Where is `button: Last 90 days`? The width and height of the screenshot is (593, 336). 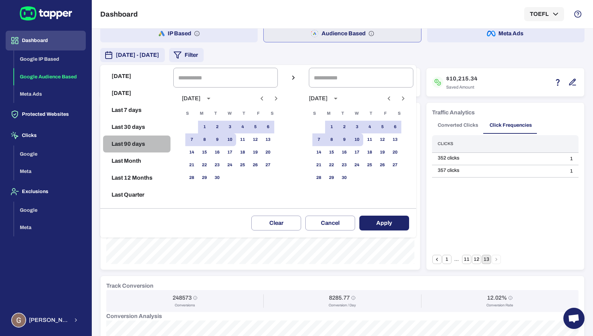 button: Last 90 days is located at coordinates (137, 144).